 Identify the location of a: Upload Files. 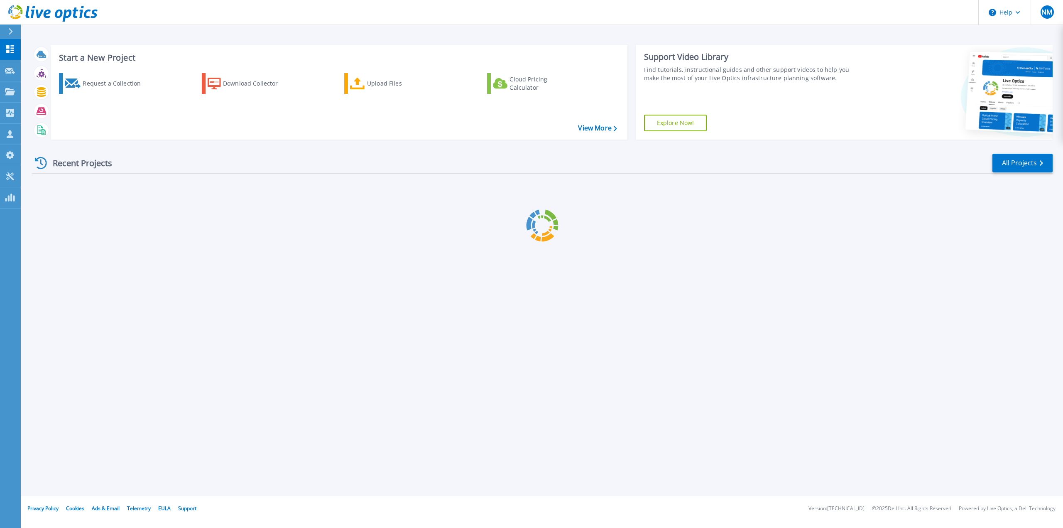
(390, 83).